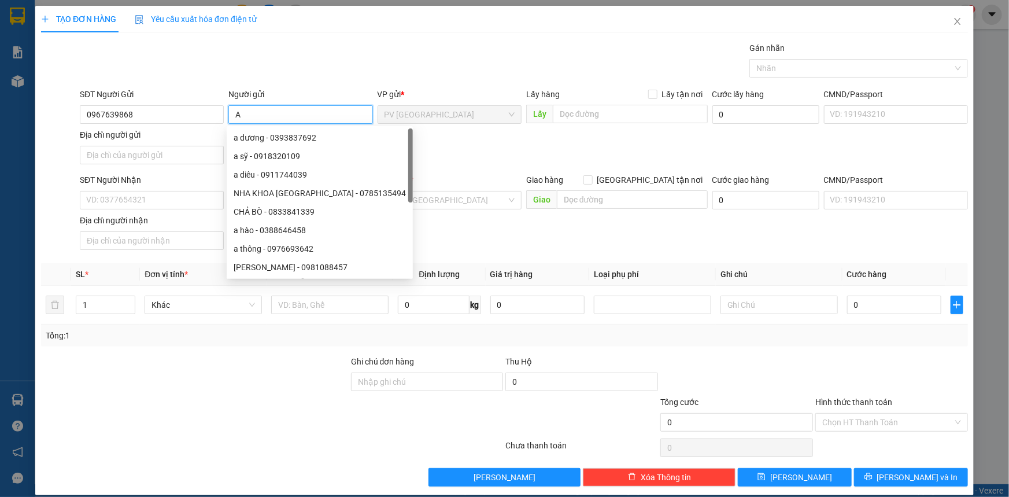 This screenshot has height=497, width=1009. What do you see at coordinates (632, 477) in the screenshot?
I see `span: delete` at bounding box center [632, 477].